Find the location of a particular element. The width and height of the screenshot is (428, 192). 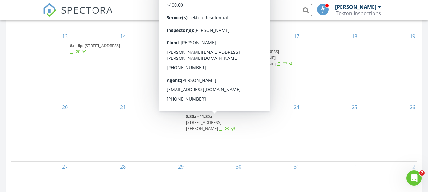

a: Go to August 2, 2025 is located at coordinates (414, 167).